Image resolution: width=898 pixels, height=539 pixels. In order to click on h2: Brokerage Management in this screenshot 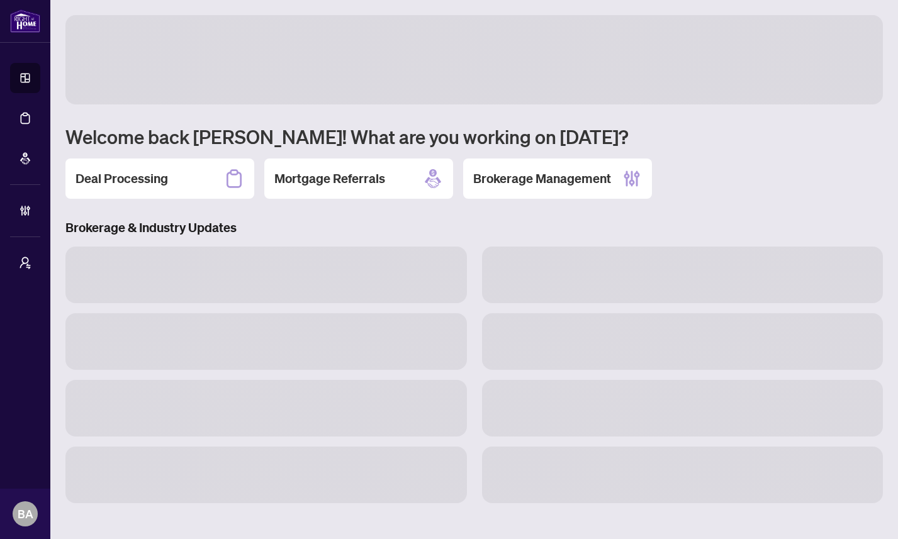, I will do `click(542, 179)`.